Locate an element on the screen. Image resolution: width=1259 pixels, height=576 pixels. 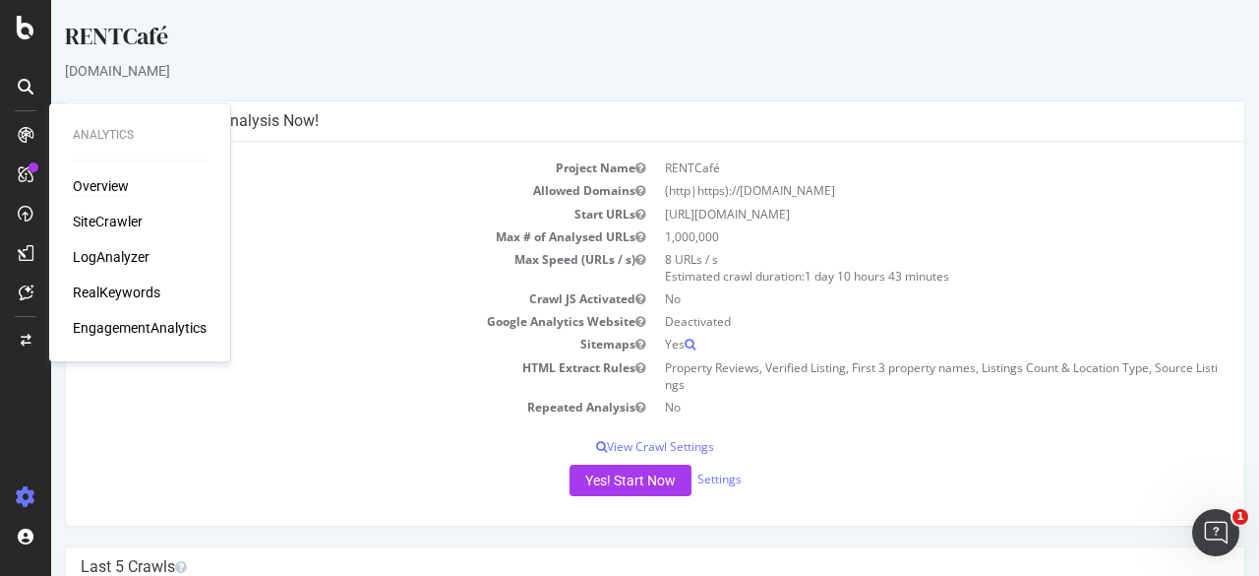
a: Settings is located at coordinates (668, 478).